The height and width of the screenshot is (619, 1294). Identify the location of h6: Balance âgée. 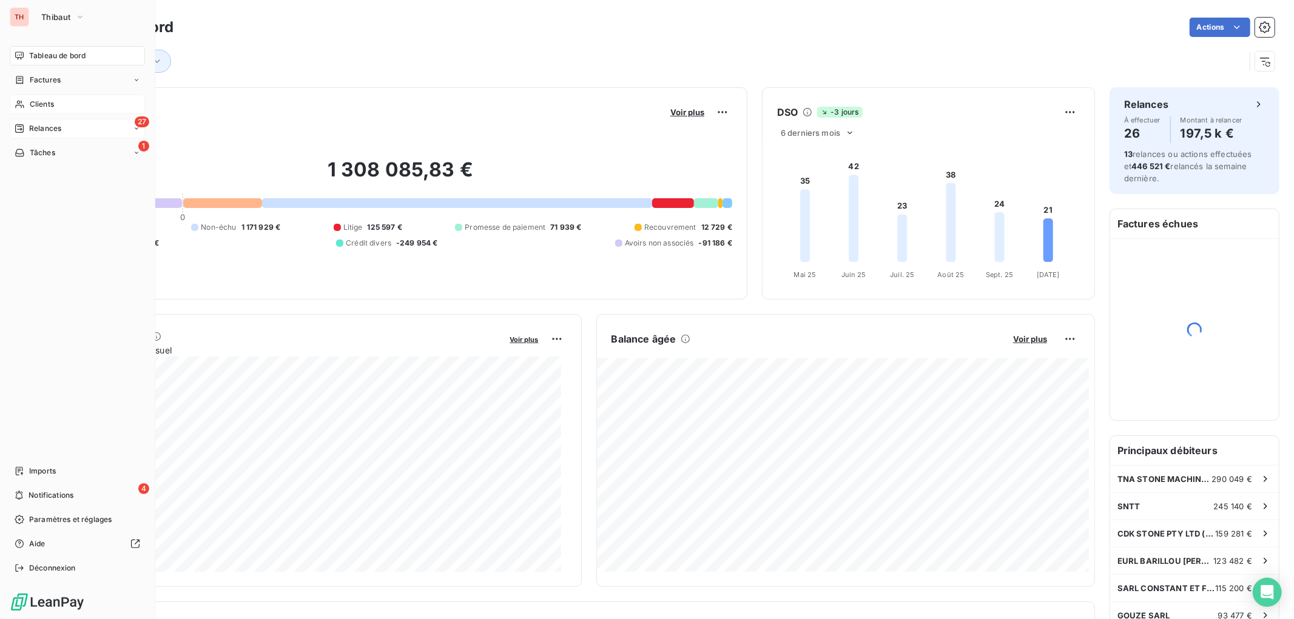
(644, 339).